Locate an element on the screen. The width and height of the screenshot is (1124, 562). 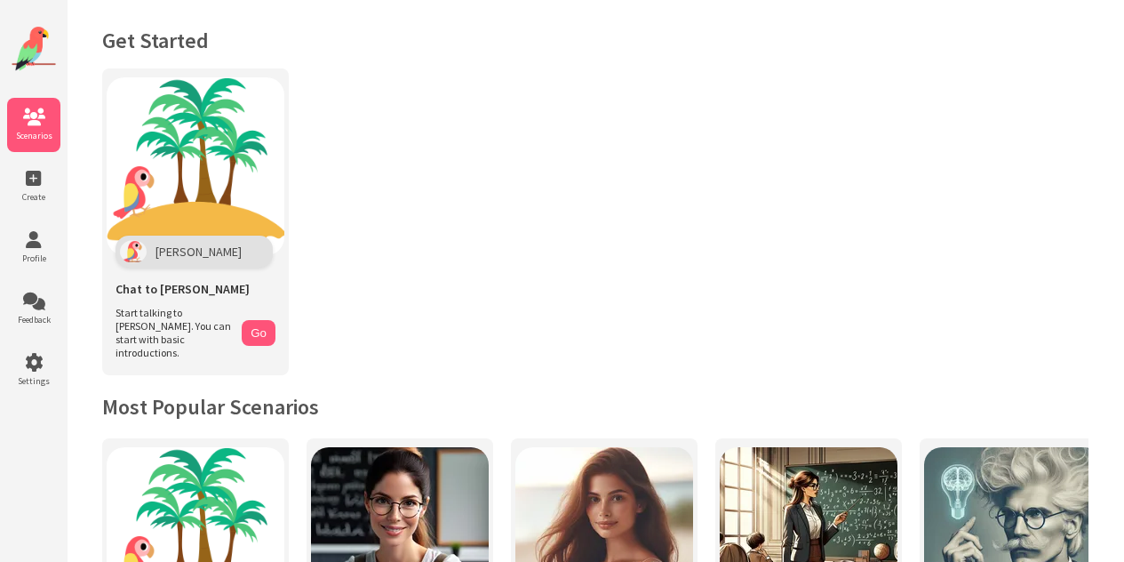
span: Profile is located at coordinates (34, 258).